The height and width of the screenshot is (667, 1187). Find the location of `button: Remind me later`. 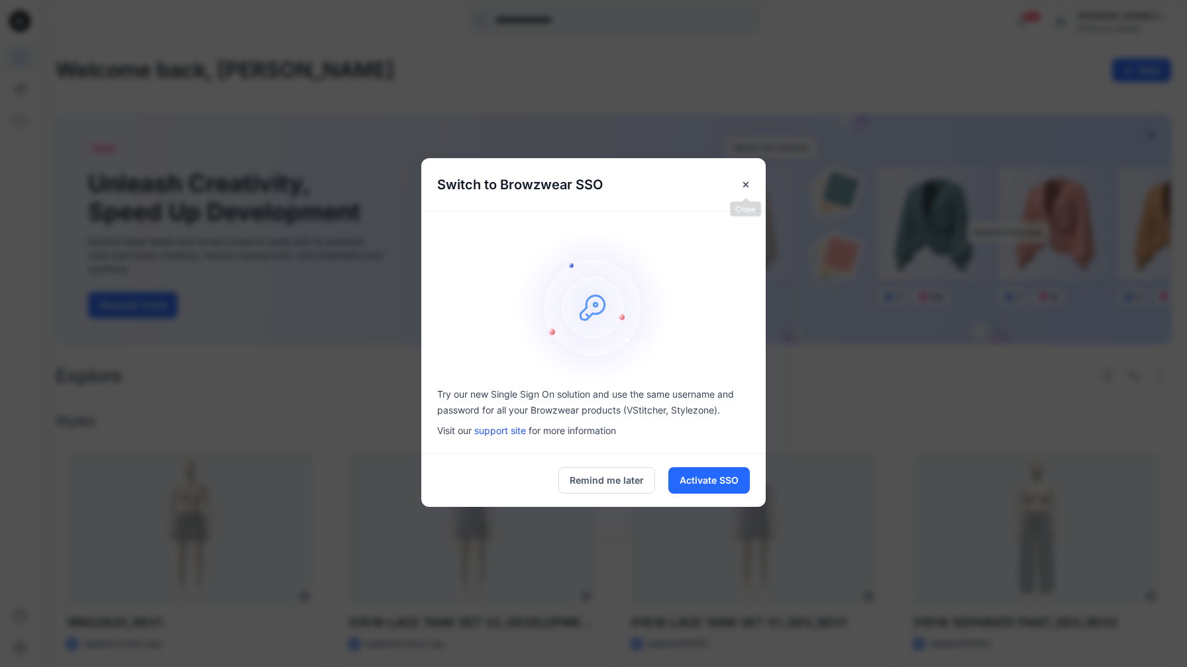

button: Remind me later is located at coordinates (607, 481).